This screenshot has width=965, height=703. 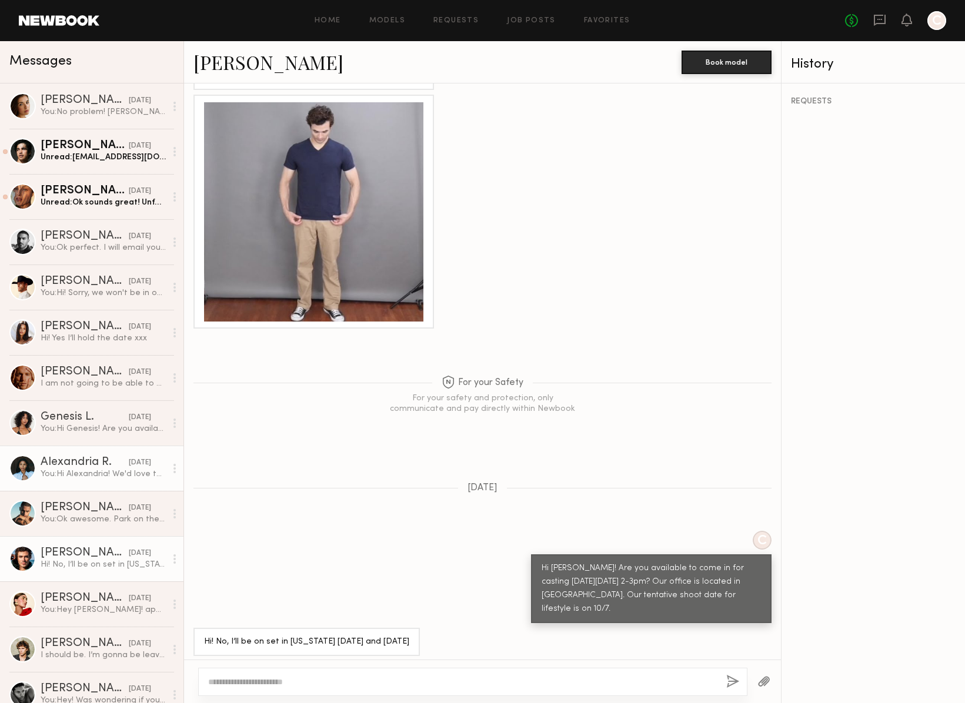 What do you see at coordinates (726, 62) in the screenshot?
I see `button: Book model` at bounding box center [726, 62].